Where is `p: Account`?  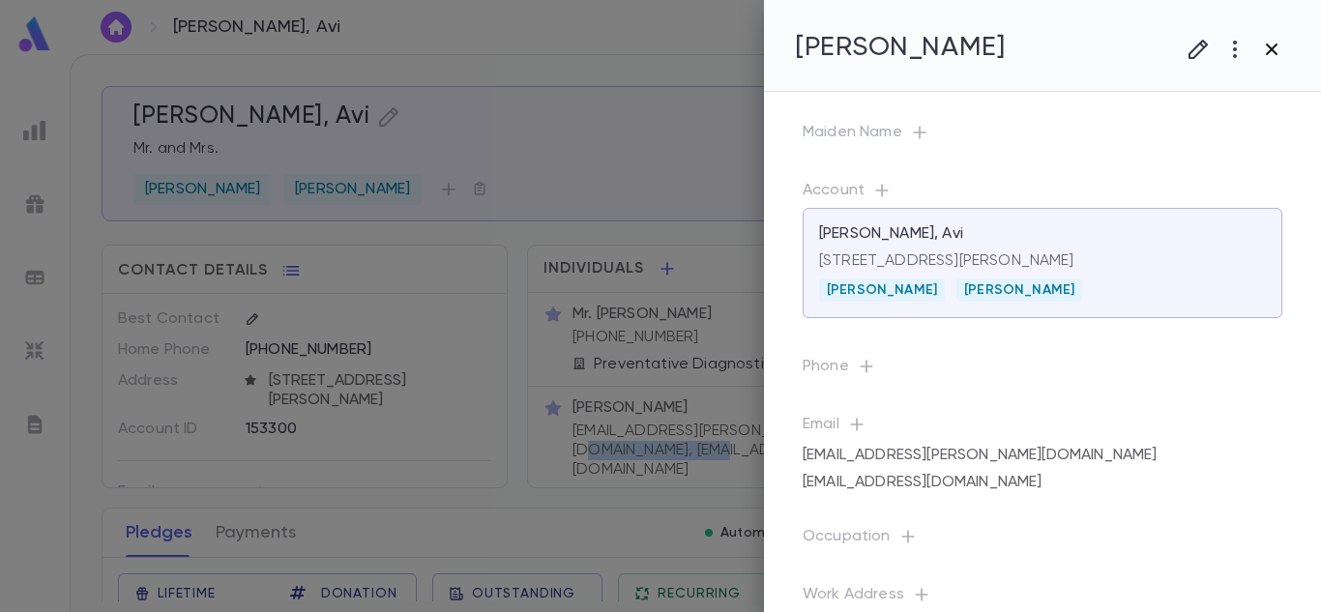
p: Account is located at coordinates (1043, 194).